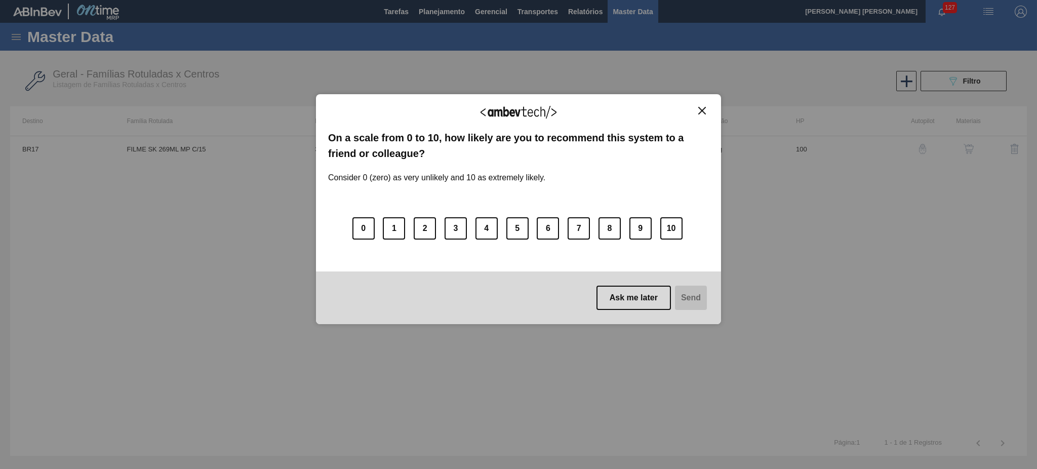 This screenshot has height=469, width=1037. Describe the element at coordinates (436, 172) in the screenshot. I see `label: Consider 0 (zero) as very unlikely and 10 as extremely likely.` at that location.